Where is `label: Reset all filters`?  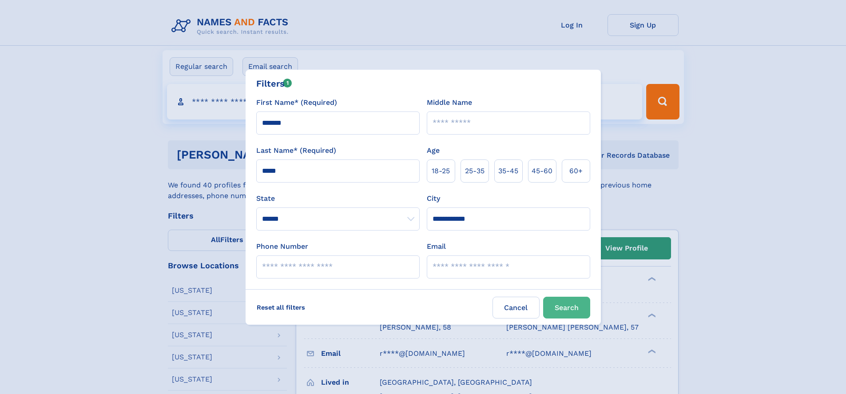
label: Reset all filters is located at coordinates (281, 307).